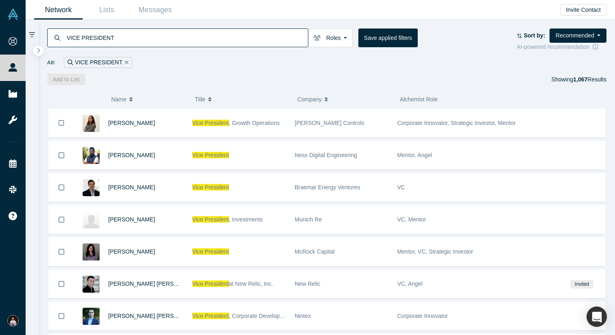  Describe the element at coordinates (91, 155) in the screenshot. I see `img: Sujay Kumar's Profile Image` at that location.